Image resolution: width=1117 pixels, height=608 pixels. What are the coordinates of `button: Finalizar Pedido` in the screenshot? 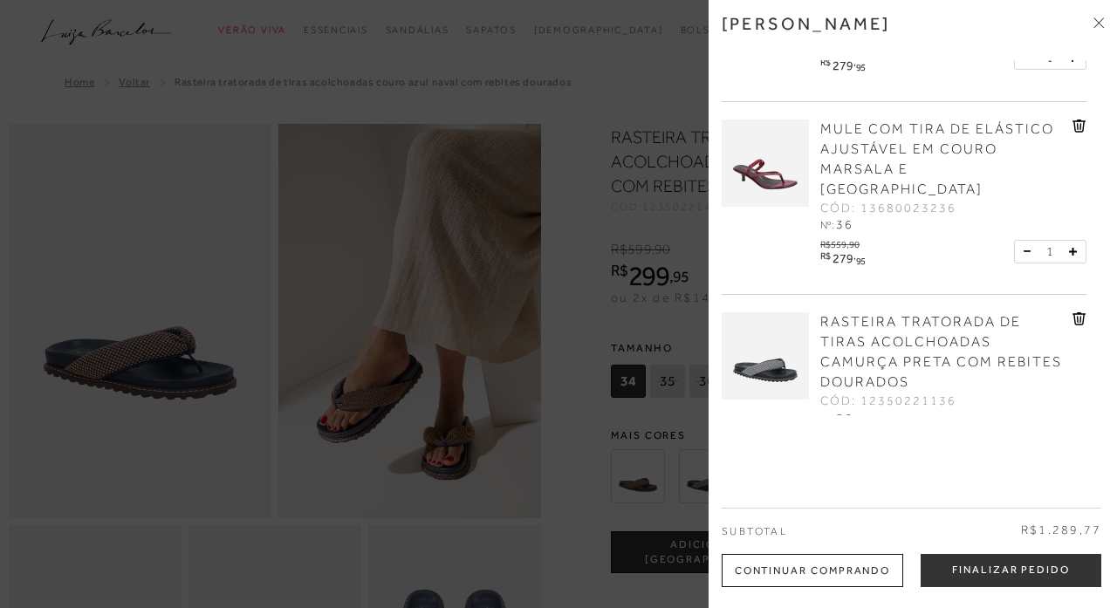 It's located at (1011, 571).